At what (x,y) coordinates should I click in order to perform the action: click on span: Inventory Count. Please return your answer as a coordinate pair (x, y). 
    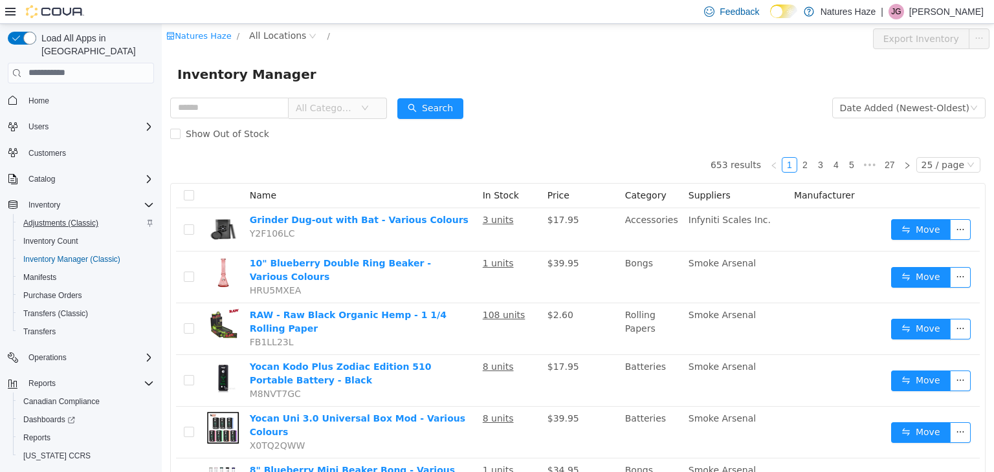
    Looking at the image, I should click on (86, 241).